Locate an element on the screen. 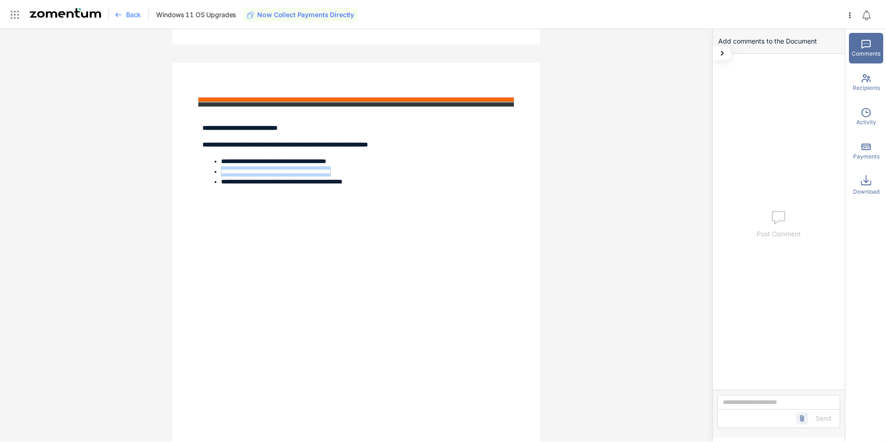 Image resolution: width=886 pixels, height=442 pixels. span: Payments is located at coordinates (866, 157).